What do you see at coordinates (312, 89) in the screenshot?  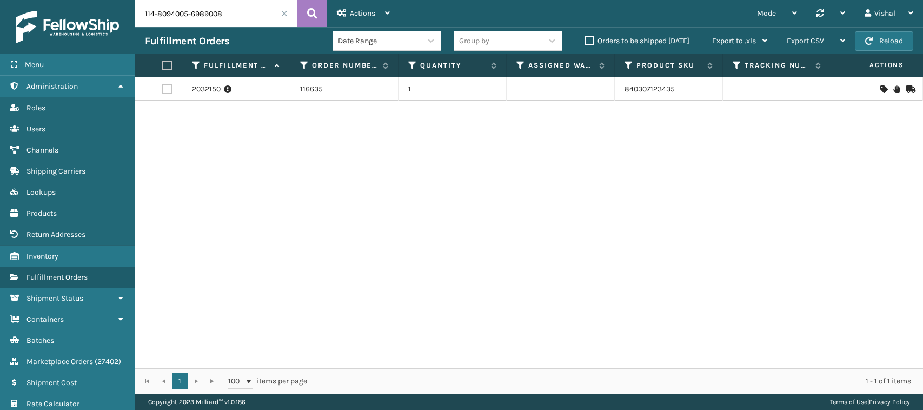 I see `a: 116635` at bounding box center [312, 89].